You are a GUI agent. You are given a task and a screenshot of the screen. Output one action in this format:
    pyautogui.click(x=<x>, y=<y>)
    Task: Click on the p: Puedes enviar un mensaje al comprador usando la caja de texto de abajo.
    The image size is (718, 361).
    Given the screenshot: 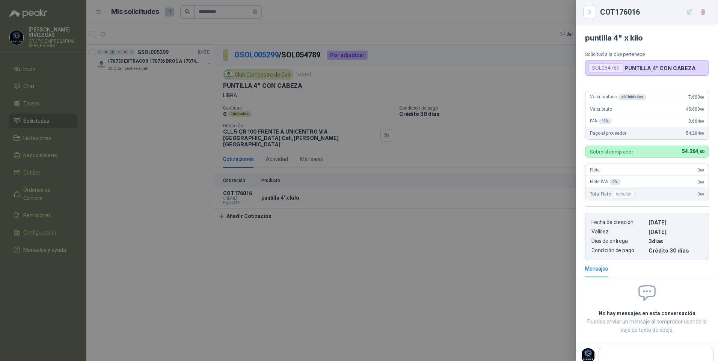 What is the action you would take?
    pyautogui.click(x=647, y=326)
    